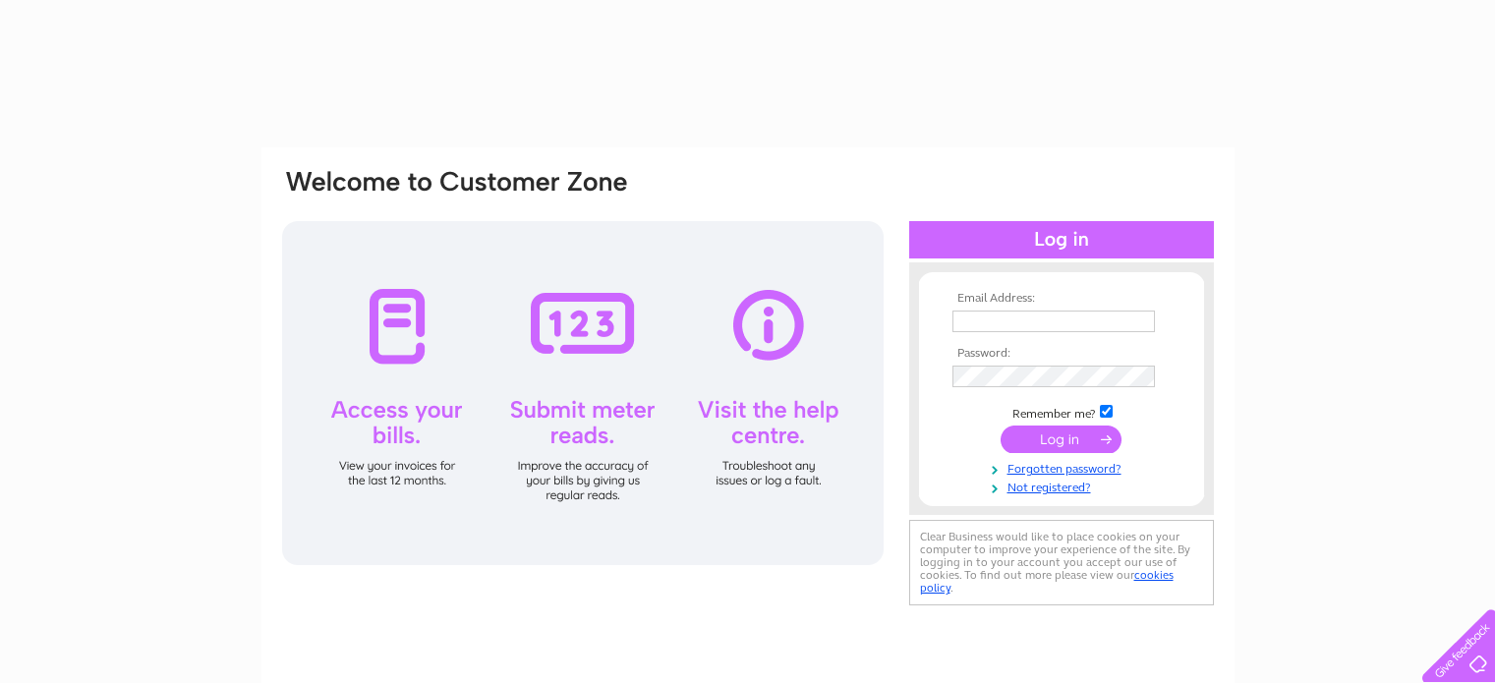 The width and height of the screenshot is (1495, 683). What do you see at coordinates (1062, 299) in the screenshot?
I see `th: Email Address:` at bounding box center [1062, 299].